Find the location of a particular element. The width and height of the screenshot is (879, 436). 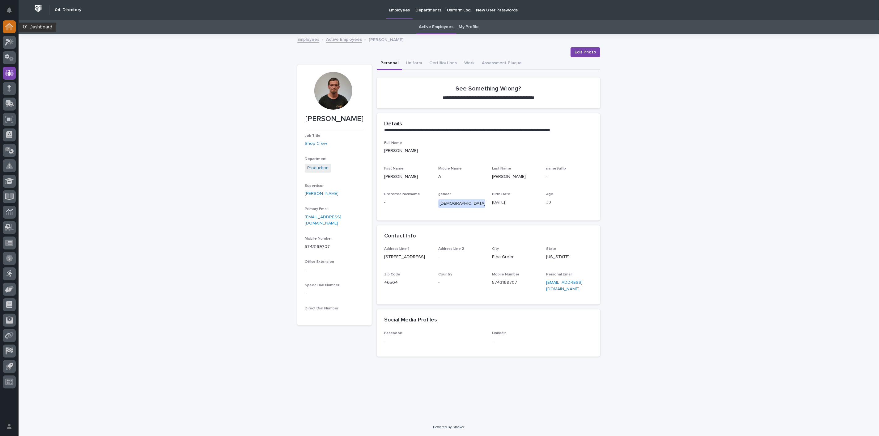

span: Personal Email is located at coordinates (559, 275).